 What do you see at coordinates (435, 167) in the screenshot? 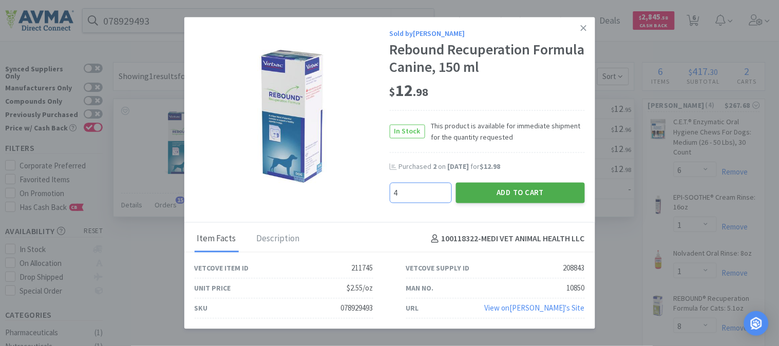
I see `span: 2` at bounding box center [435, 167].